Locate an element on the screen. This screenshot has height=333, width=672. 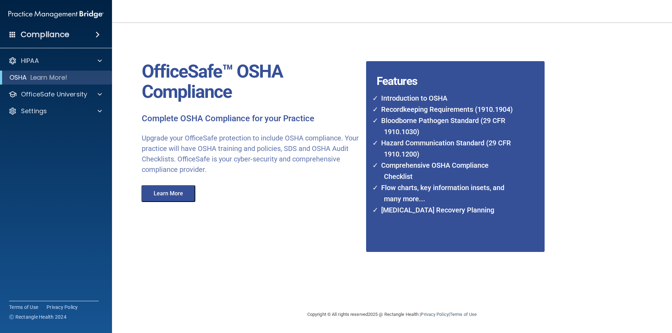
li: Recordkeeping Requirements (1910.1904) is located at coordinates (447, 109).